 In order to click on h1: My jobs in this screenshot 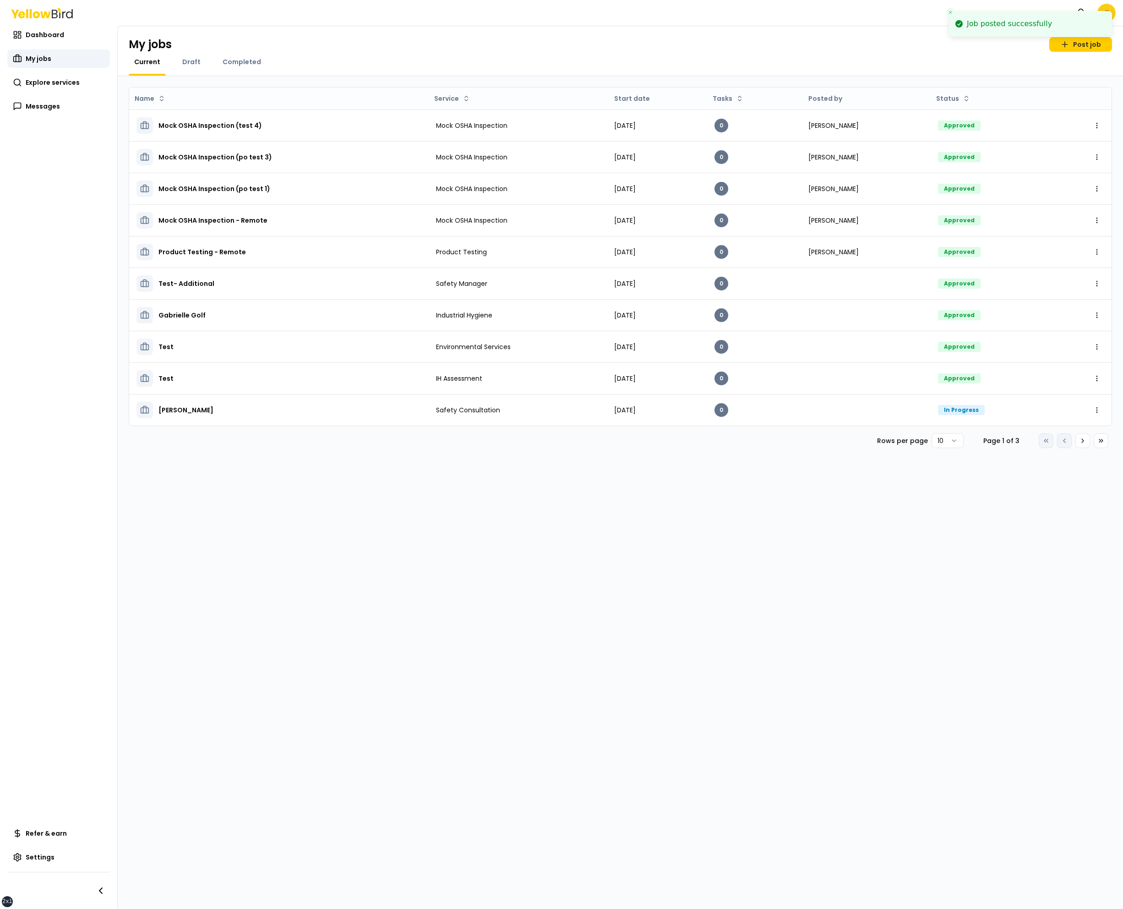, I will do `click(150, 44)`.